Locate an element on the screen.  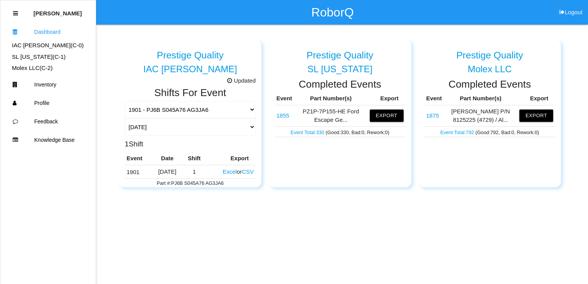
a: Event Total:330 is located at coordinates (308, 132).